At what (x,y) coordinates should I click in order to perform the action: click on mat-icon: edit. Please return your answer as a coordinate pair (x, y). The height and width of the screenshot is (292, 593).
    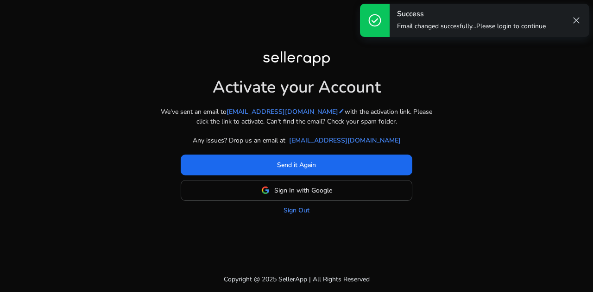
    Looking at the image, I should click on (341, 111).